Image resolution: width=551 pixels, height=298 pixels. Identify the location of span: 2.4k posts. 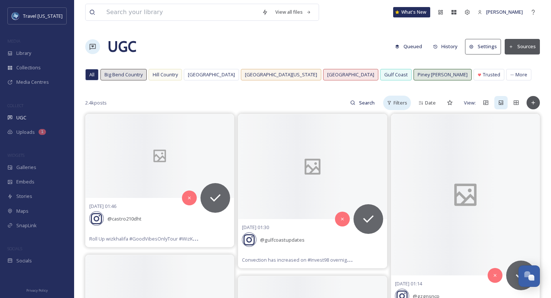
(96, 103).